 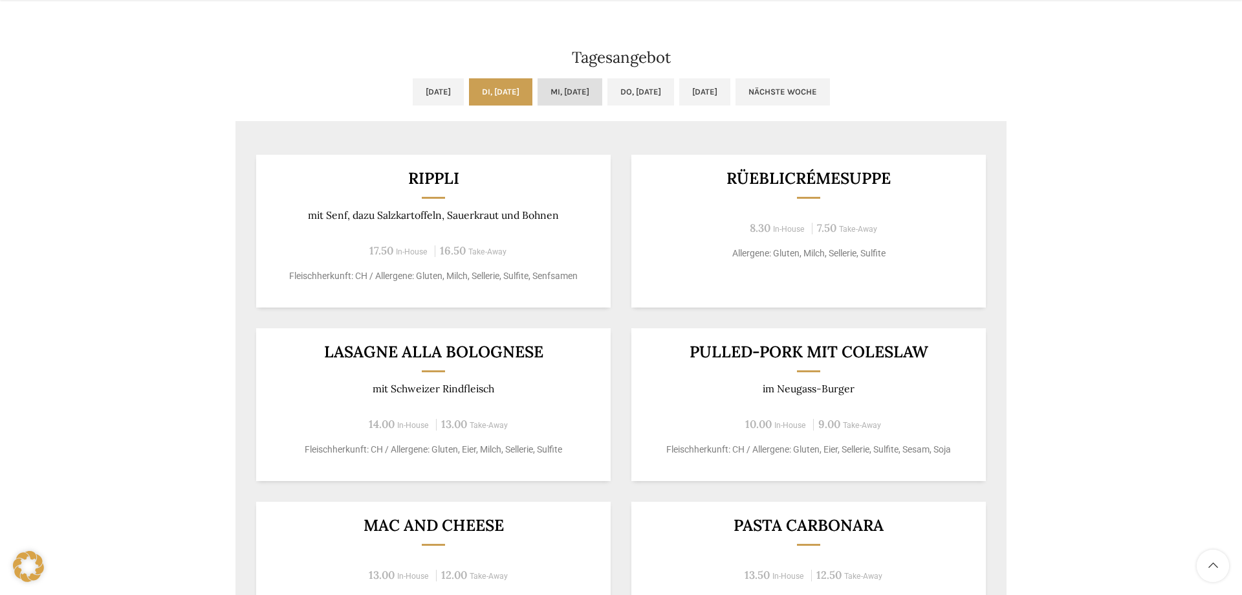 I want to click on p: im Neugass-Burger, so click(x=809, y=388).